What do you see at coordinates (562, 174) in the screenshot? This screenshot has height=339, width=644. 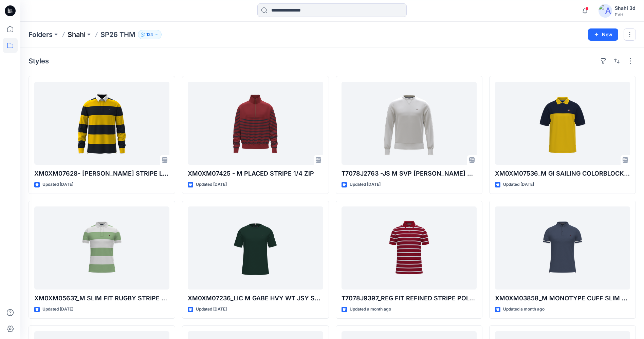 I see `p: XM0XM07536_M GI SAILING COLORBLOCK POLO_PROTO_V01` at bounding box center [562, 174].